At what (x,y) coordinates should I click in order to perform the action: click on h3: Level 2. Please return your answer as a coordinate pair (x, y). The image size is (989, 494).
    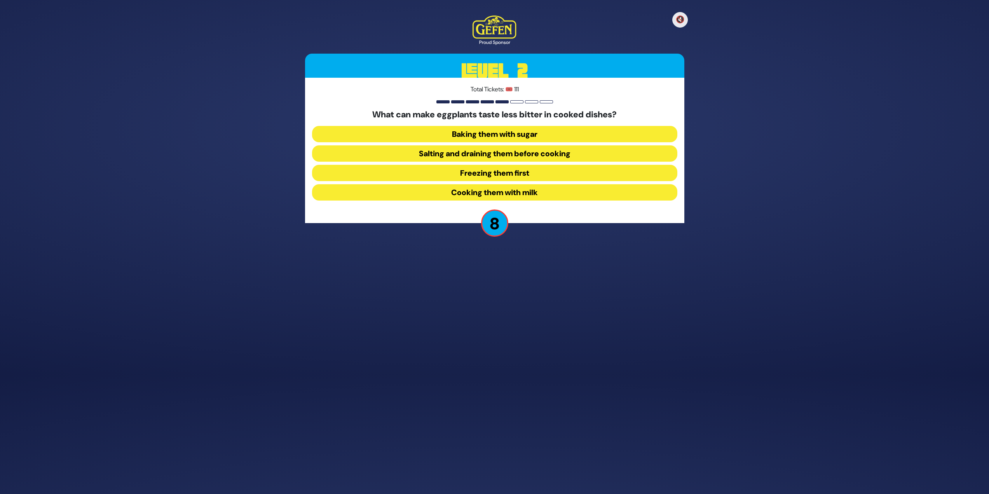
    Looking at the image, I should click on (495, 71).